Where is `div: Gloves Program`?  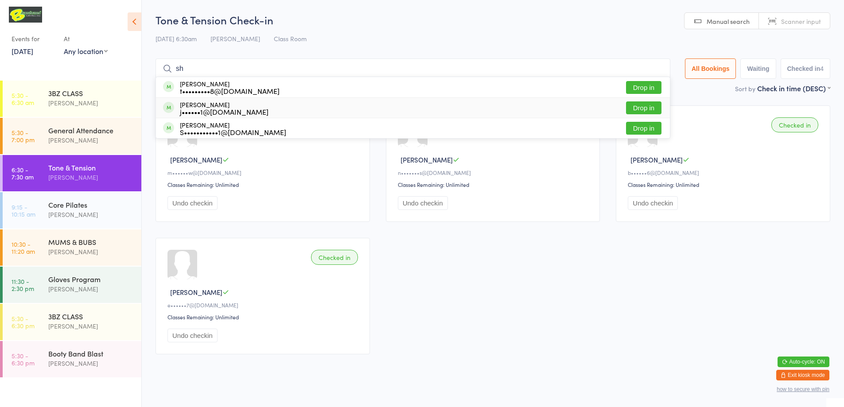
div: Gloves Program is located at coordinates (91, 279).